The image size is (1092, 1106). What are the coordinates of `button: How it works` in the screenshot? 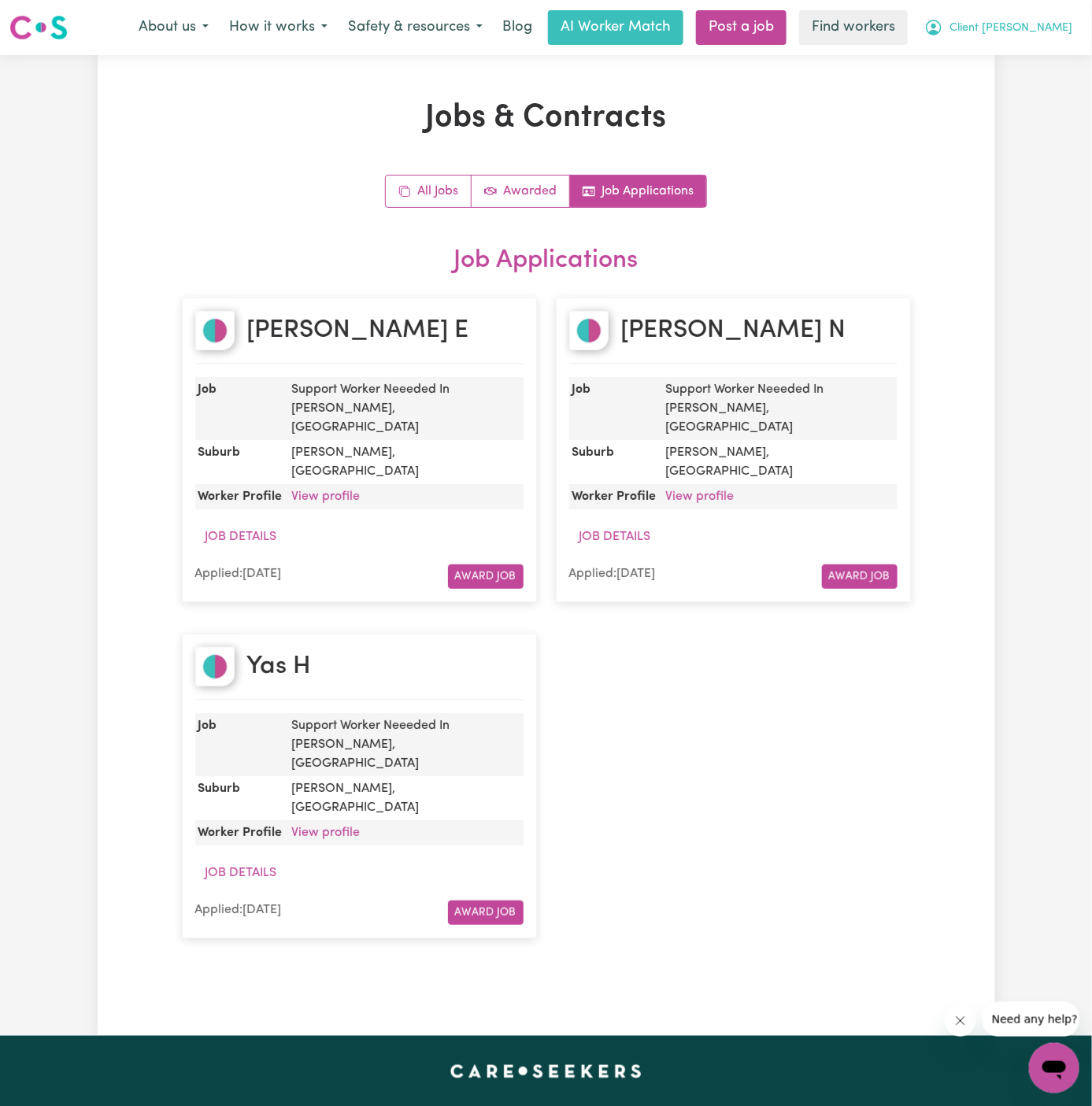 It's located at (278, 28).